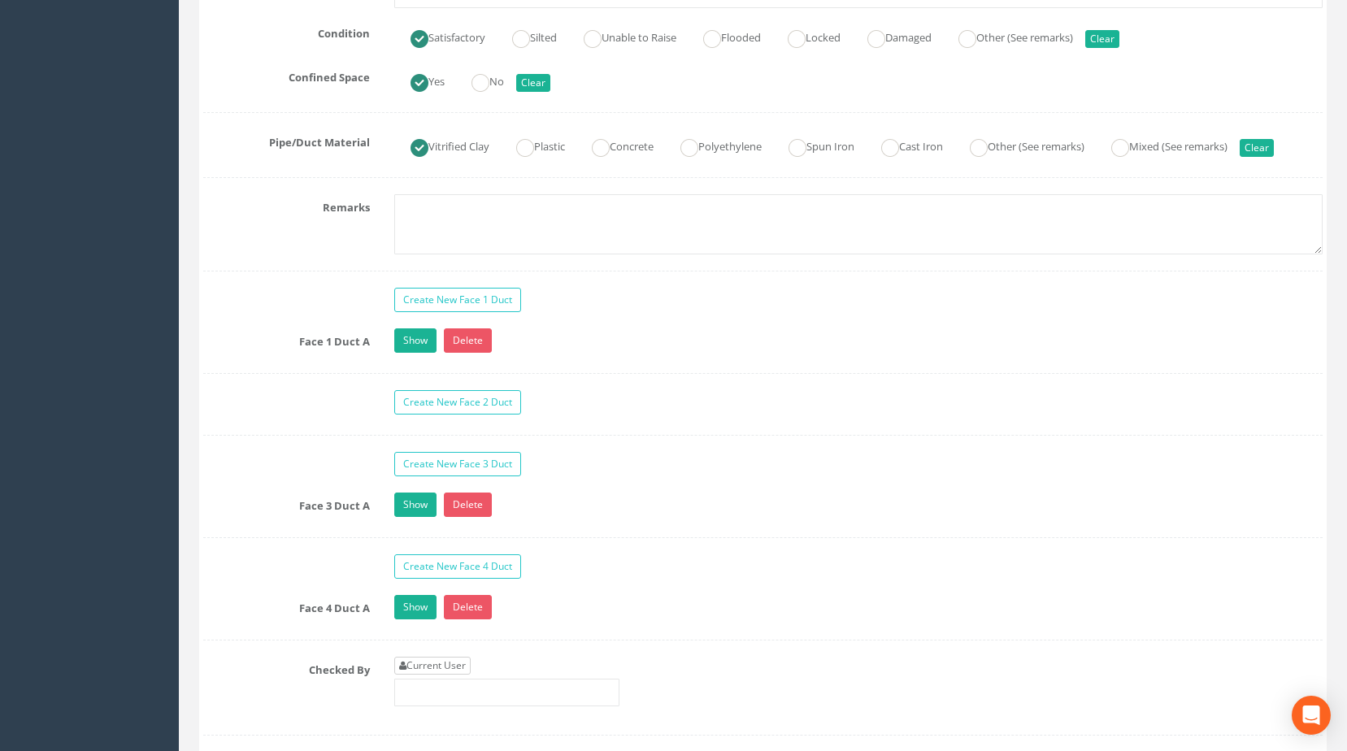 The height and width of the screenshot is (751, 1347). Describe the element at coordinates (286, 503) in the screenshot. I see `label: Face 3 Duct A` at that location.